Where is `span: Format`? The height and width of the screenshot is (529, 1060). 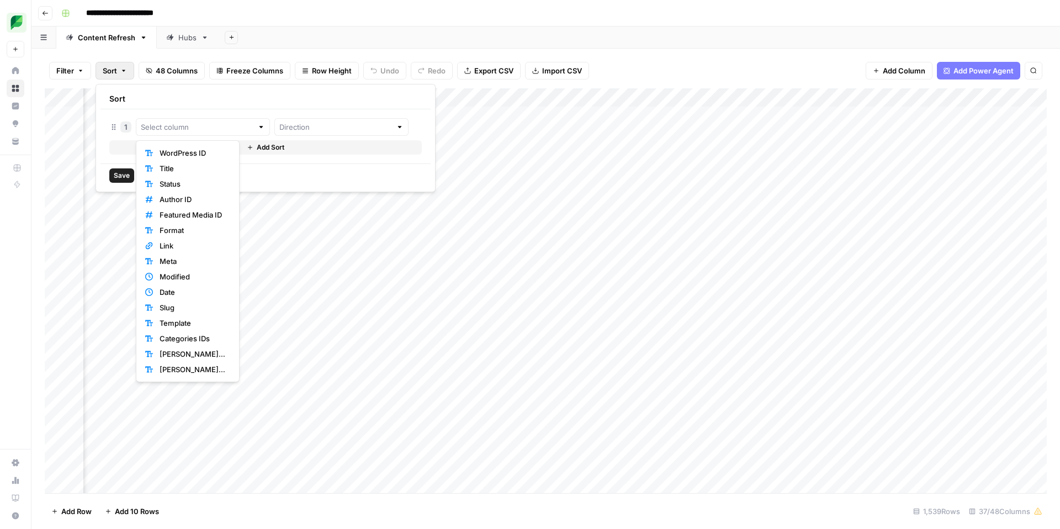
span: Format is located at coordinates (193, 230).